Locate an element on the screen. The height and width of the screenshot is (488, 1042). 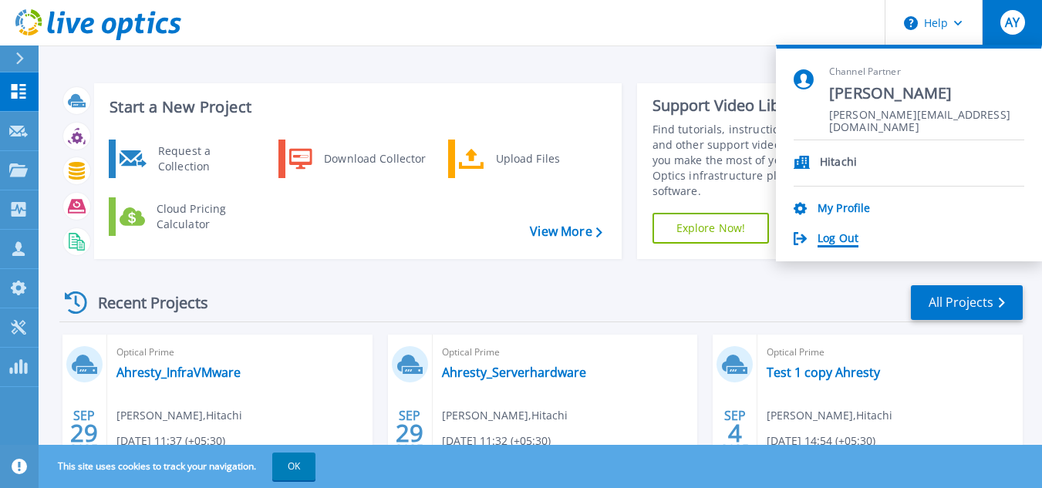
div: Request a Collection is located at coordinates (207, 159).